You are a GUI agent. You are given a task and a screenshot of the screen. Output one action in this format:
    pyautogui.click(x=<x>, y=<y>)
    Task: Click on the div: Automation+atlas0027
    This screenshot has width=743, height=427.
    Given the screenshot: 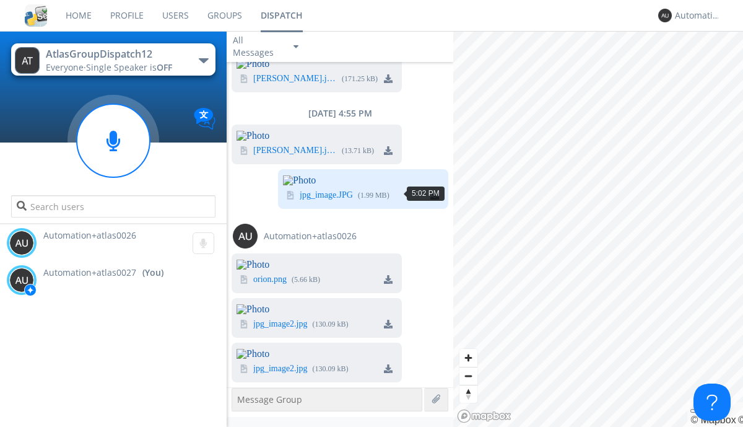 What is the action you would take?
    pyautogui.click(x=698, y=15)
    